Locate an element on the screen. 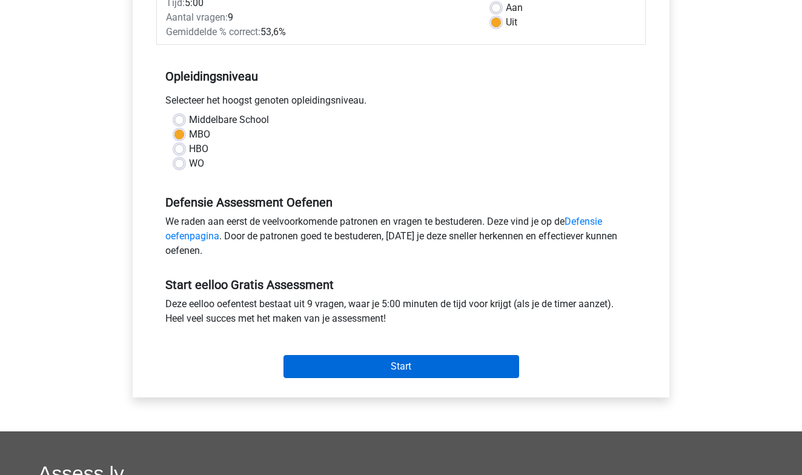 This screenshot has width=802, height=475. input: Start is located at coordinates (401, 366).